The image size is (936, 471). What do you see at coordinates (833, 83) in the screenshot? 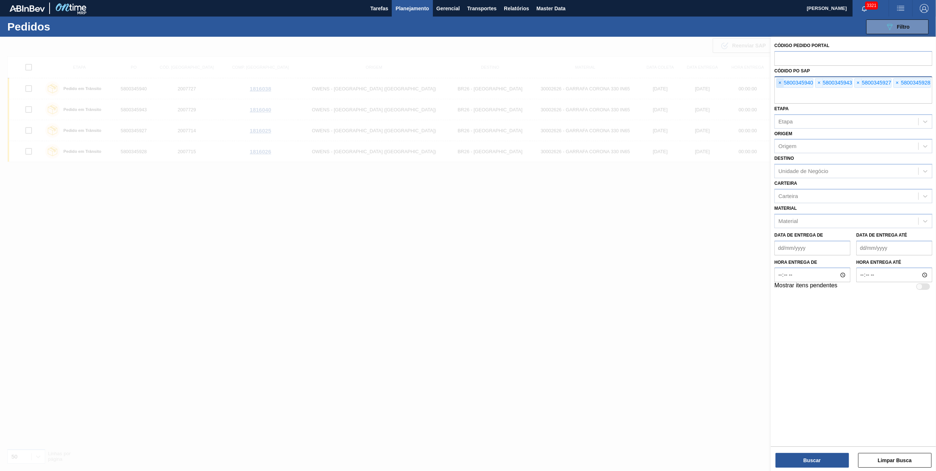
I see `div: 5800345943` at bounding box center [833, 83].